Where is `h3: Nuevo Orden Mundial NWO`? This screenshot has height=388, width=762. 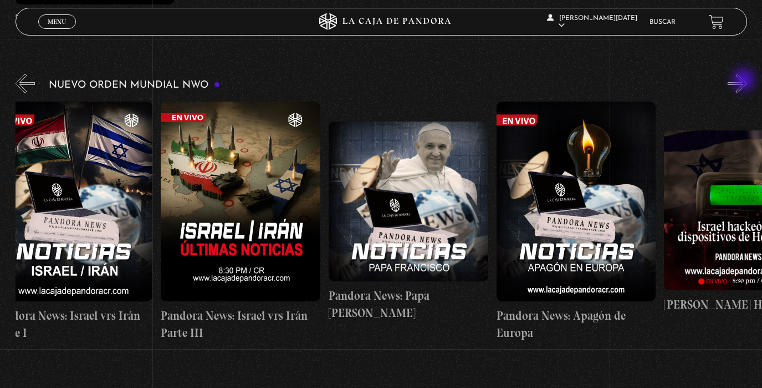
h3: Nuevo Orden Mundial NWO is located at coordinates (135, 85).